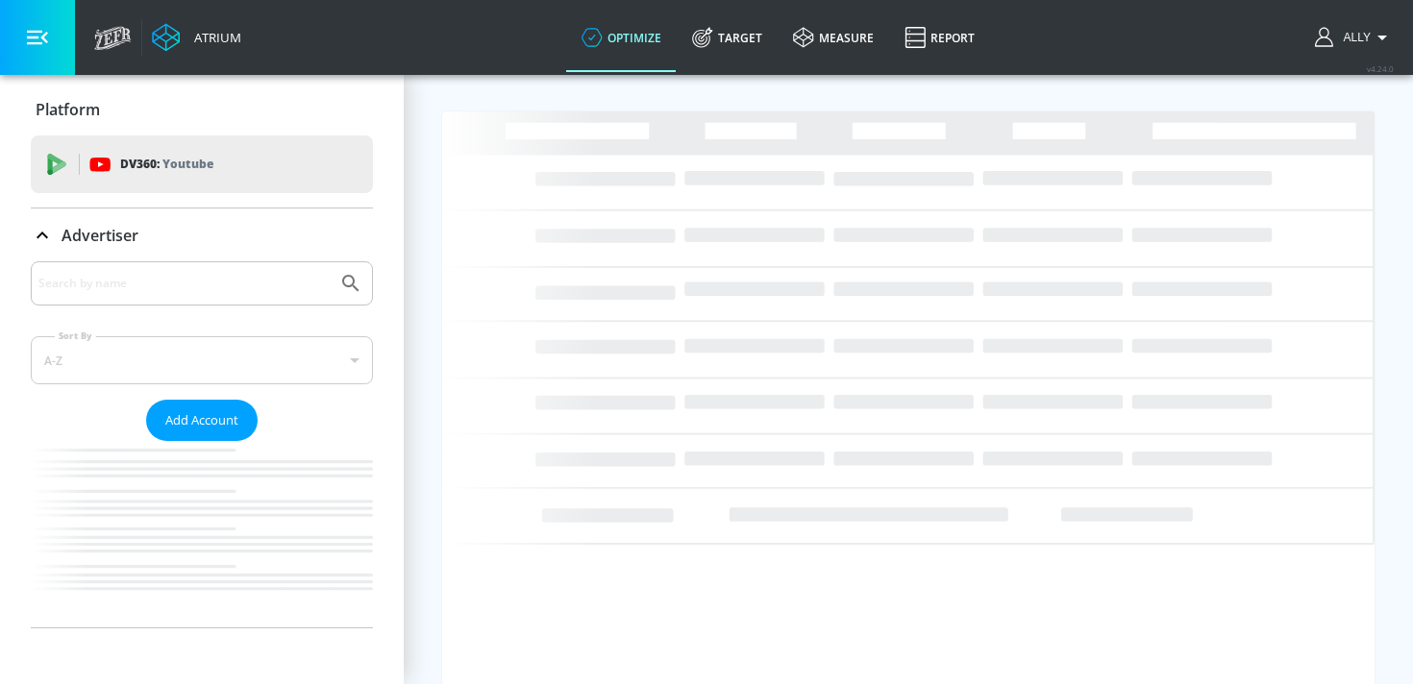 Image resolution: width=1413 pixels, height=684 pixels. I want to click on div: DV360: Youtube, so click(202, 164).